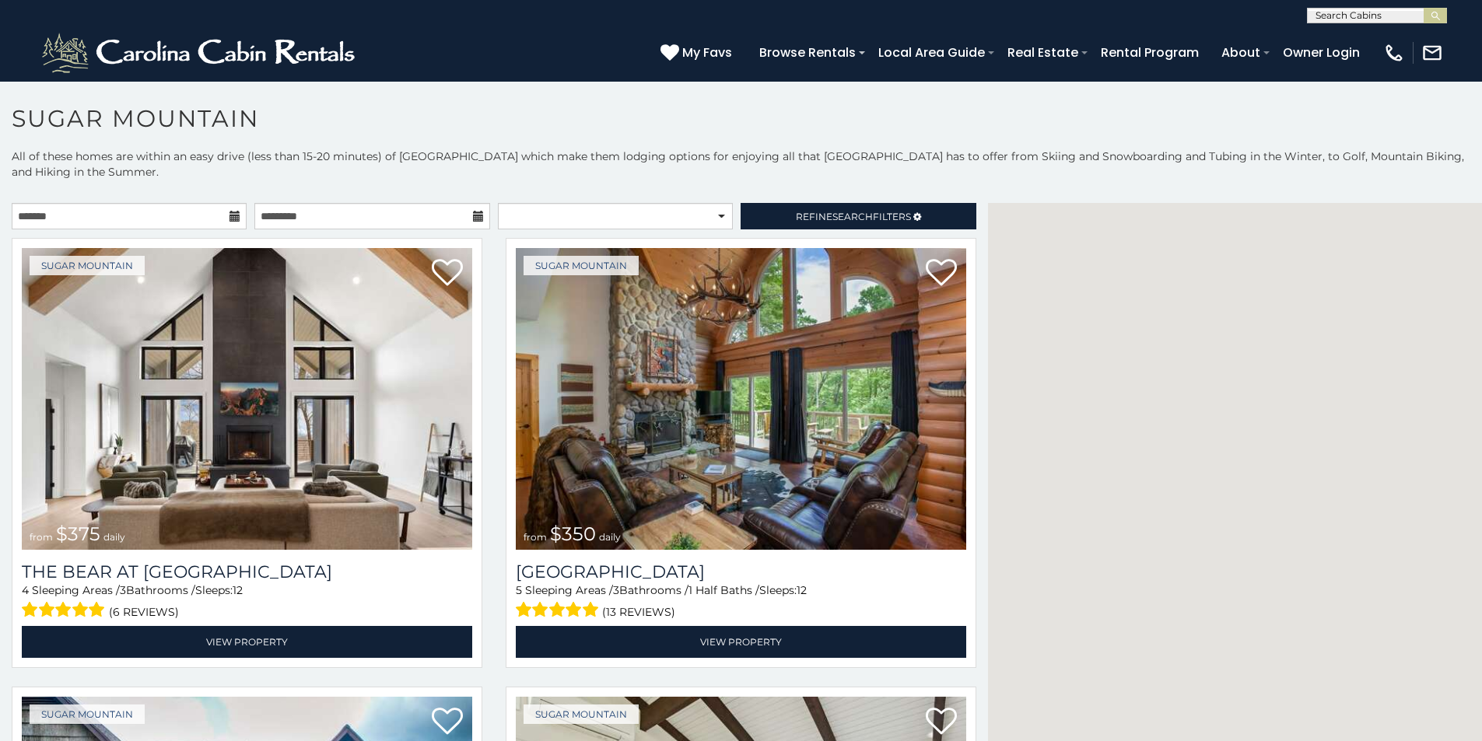 The height and width of the screenshot is (741, 1482). What do you see at coordinates (707, 52) in the screenshot?
I see `span: My Favs` at bounding box center [707, 52].